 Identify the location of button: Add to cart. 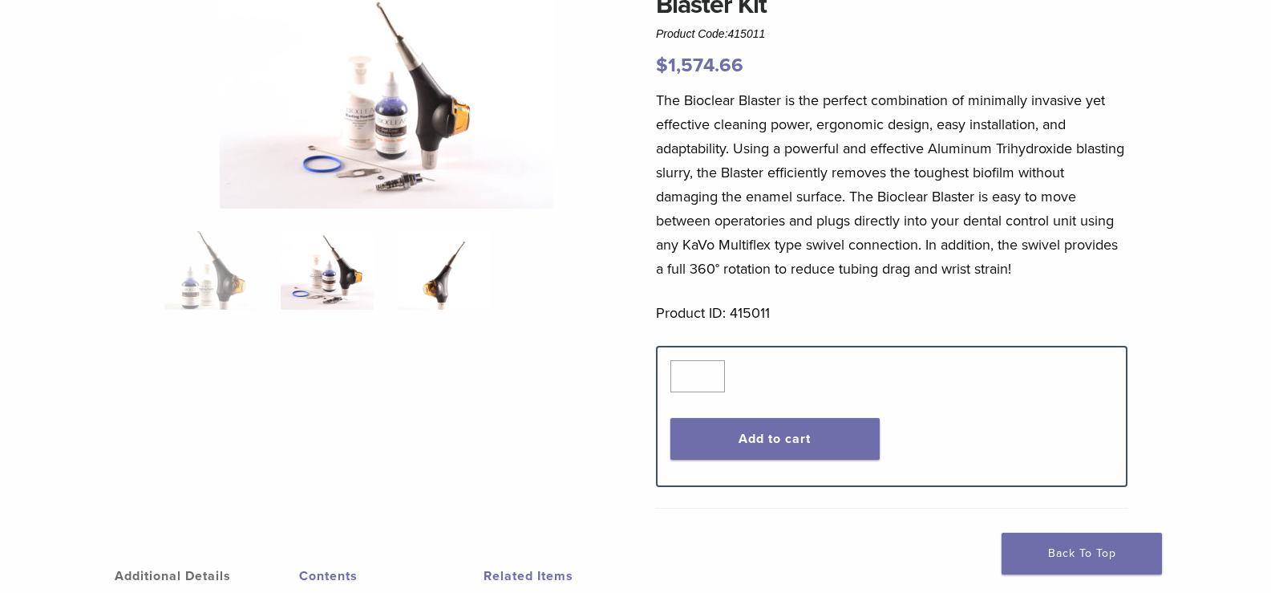
(775, 439).